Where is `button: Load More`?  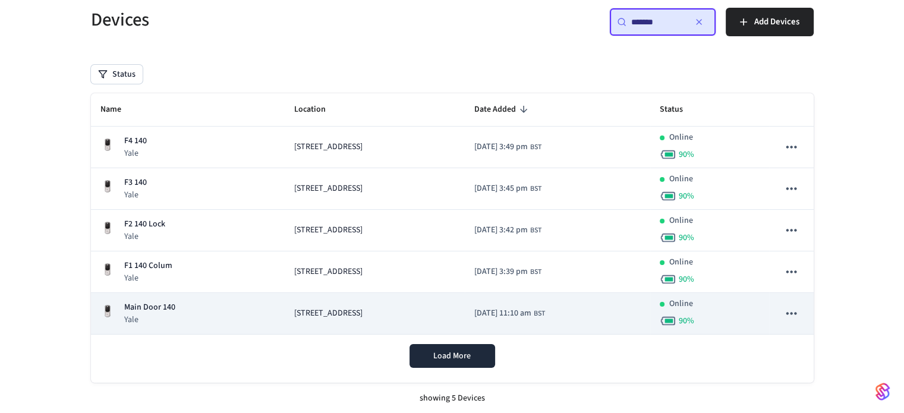
button: Load More is located at coordinates (452, 356).